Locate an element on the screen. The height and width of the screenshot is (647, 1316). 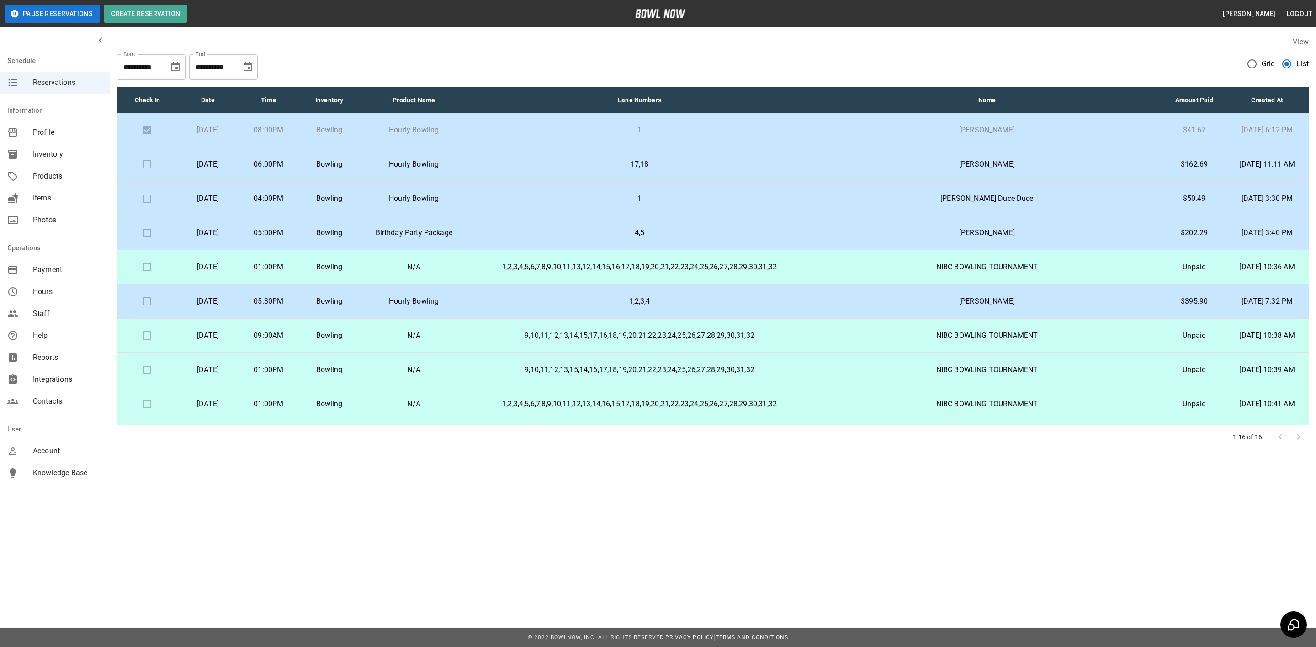
p: 09:00AM is located at coordinates (269, 336).